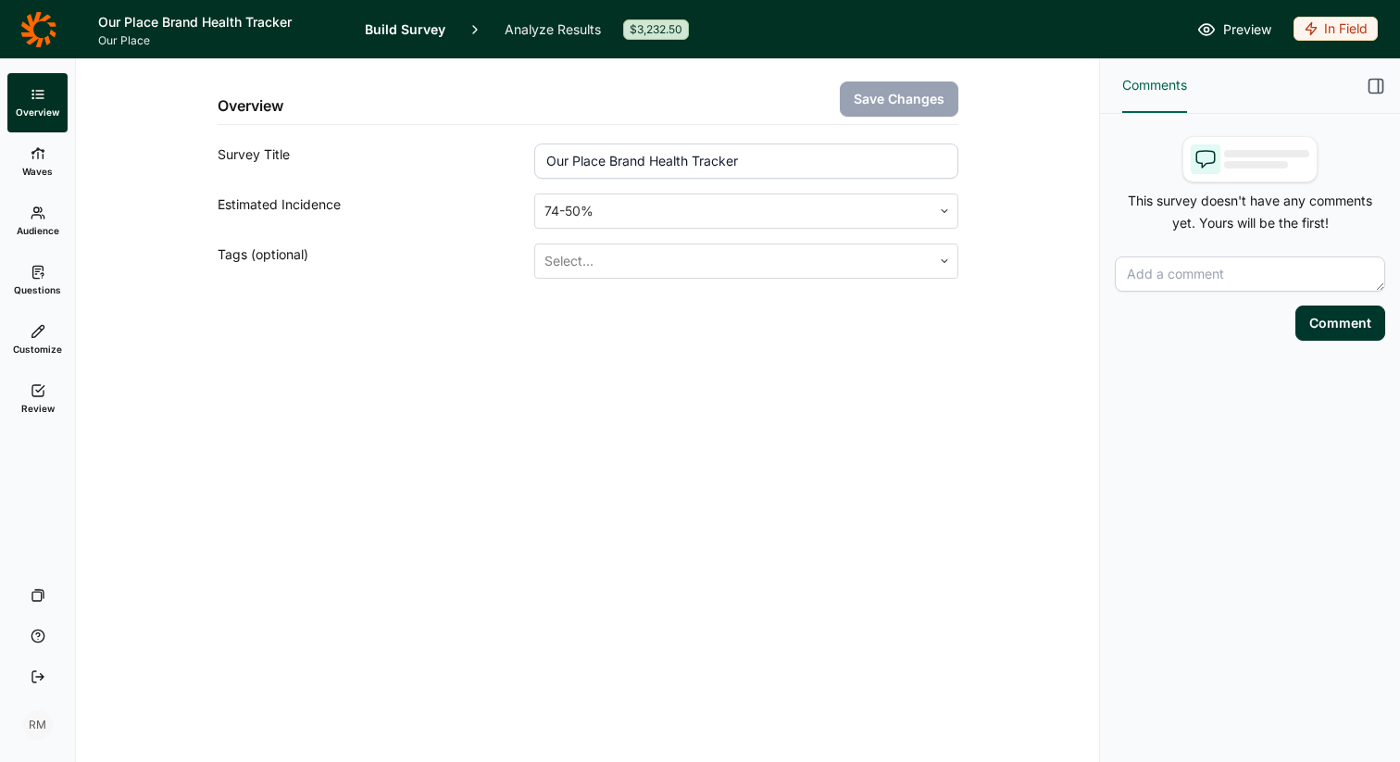 The width and height of the screenshot is (1400, 762). I want to click on div: Tags (optional), so click(376, 261).